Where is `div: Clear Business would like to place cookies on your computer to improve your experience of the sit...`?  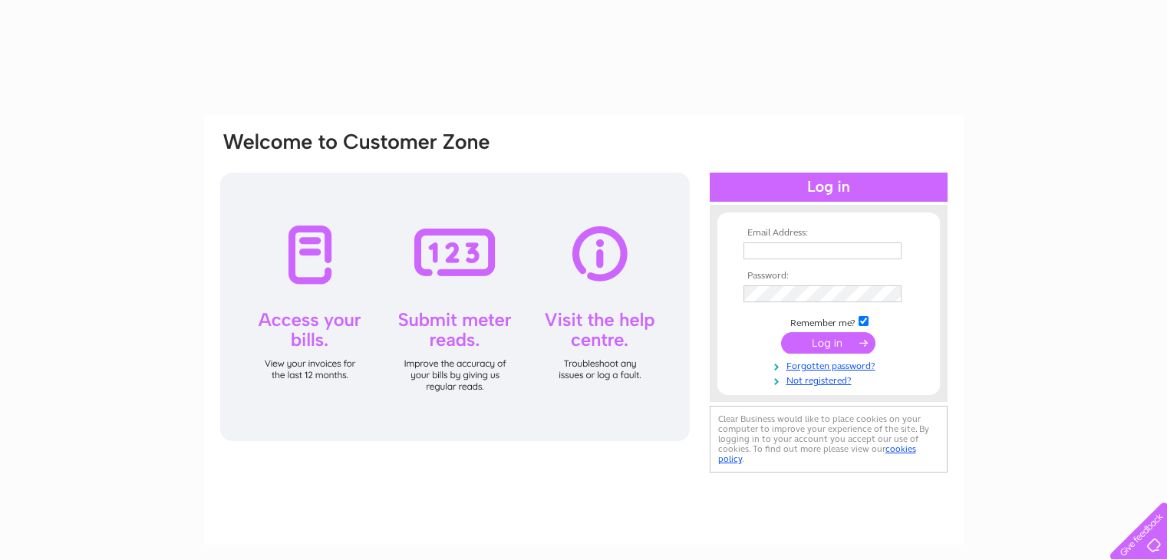 div: Clear Business would like to place cookies on your computer to improve your experience of the sit... is located at coordinates (828, 439).